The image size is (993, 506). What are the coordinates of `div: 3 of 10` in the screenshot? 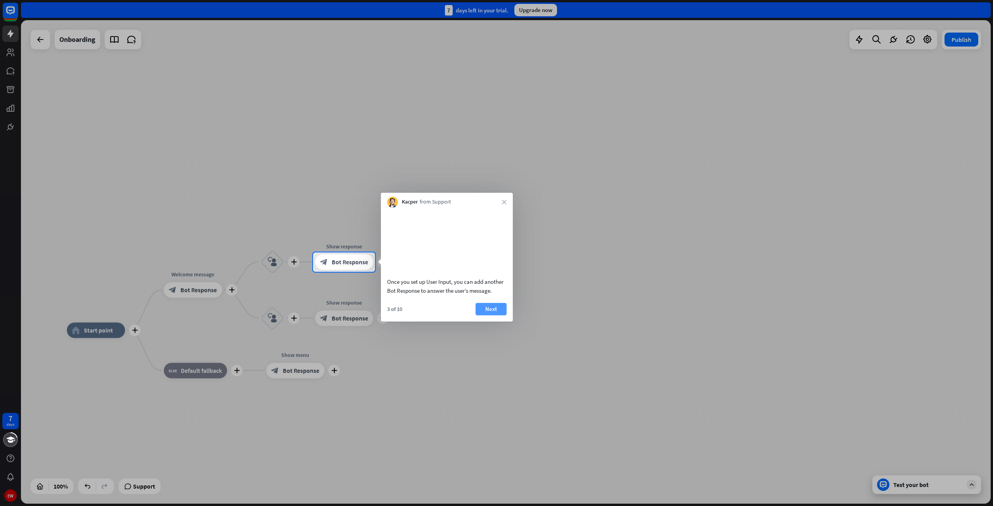 It's located at (395, 309).